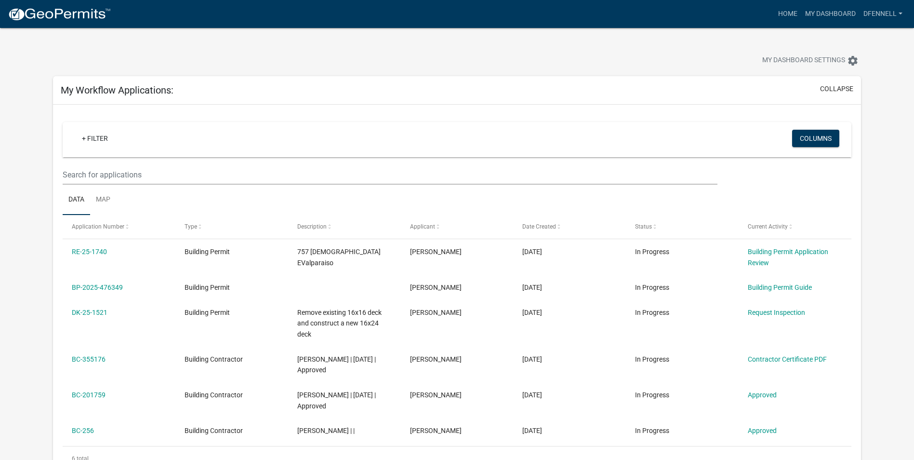  Describe the element at coordinates (339, 257) in the screenshot. I see `span: 757 N 400 EValparaiso` at that location.